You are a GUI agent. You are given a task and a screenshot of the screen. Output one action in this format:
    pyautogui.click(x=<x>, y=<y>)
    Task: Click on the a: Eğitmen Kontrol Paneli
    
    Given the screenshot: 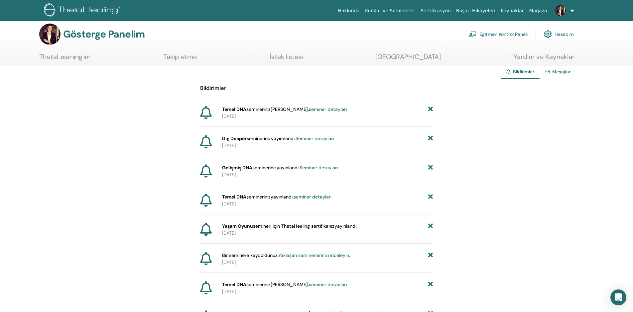 What is the action you would take?
    pyautogui.click(x=498, y=34)
    